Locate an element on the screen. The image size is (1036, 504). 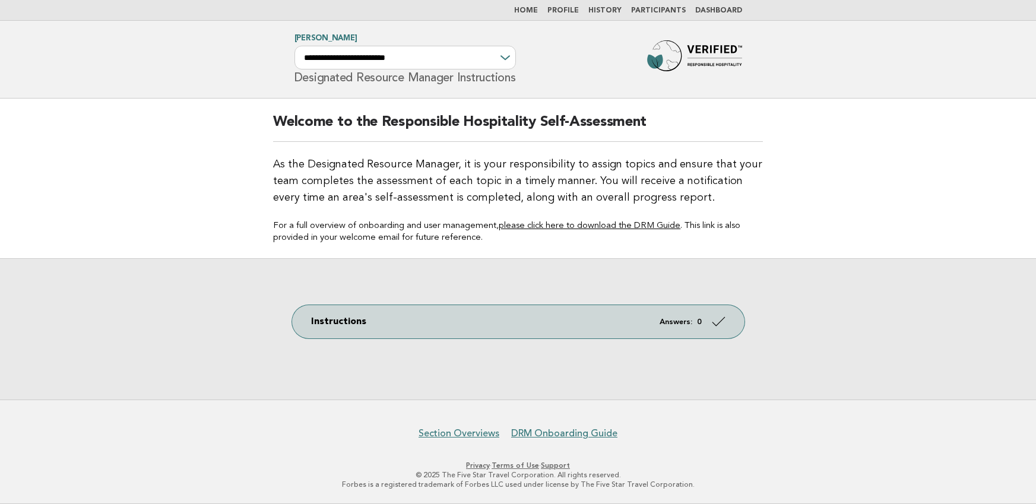
a: Dashboard is located at coordinates (719, 11).